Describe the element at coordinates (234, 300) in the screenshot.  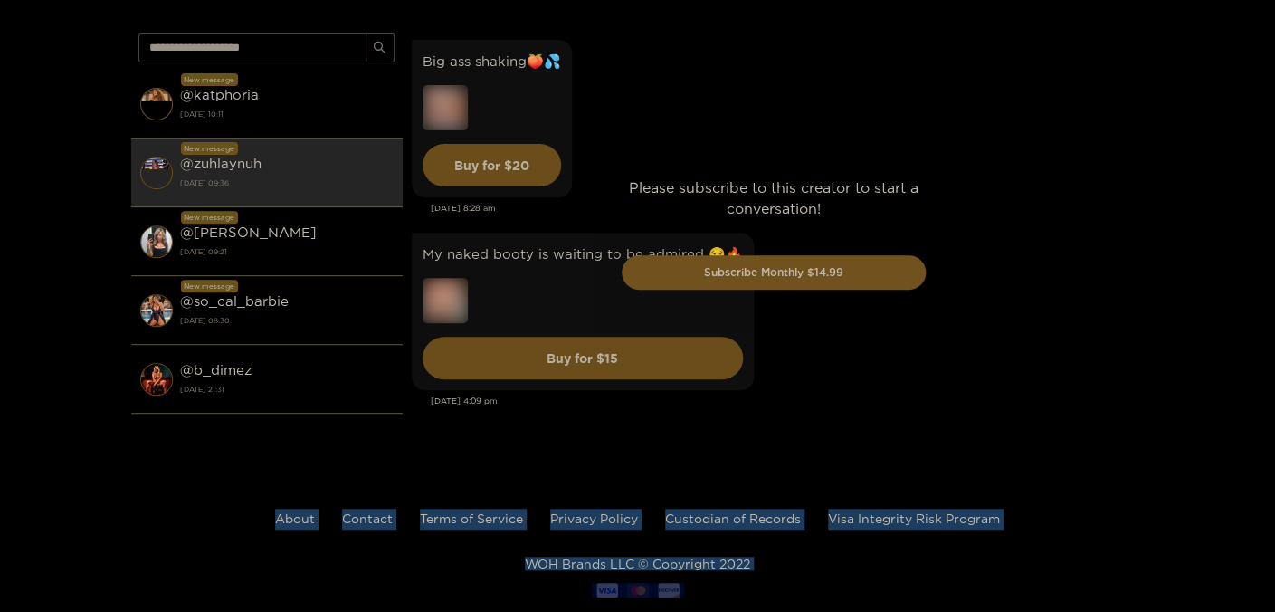
I see `strong: @ so_cal_barbie` at that location.